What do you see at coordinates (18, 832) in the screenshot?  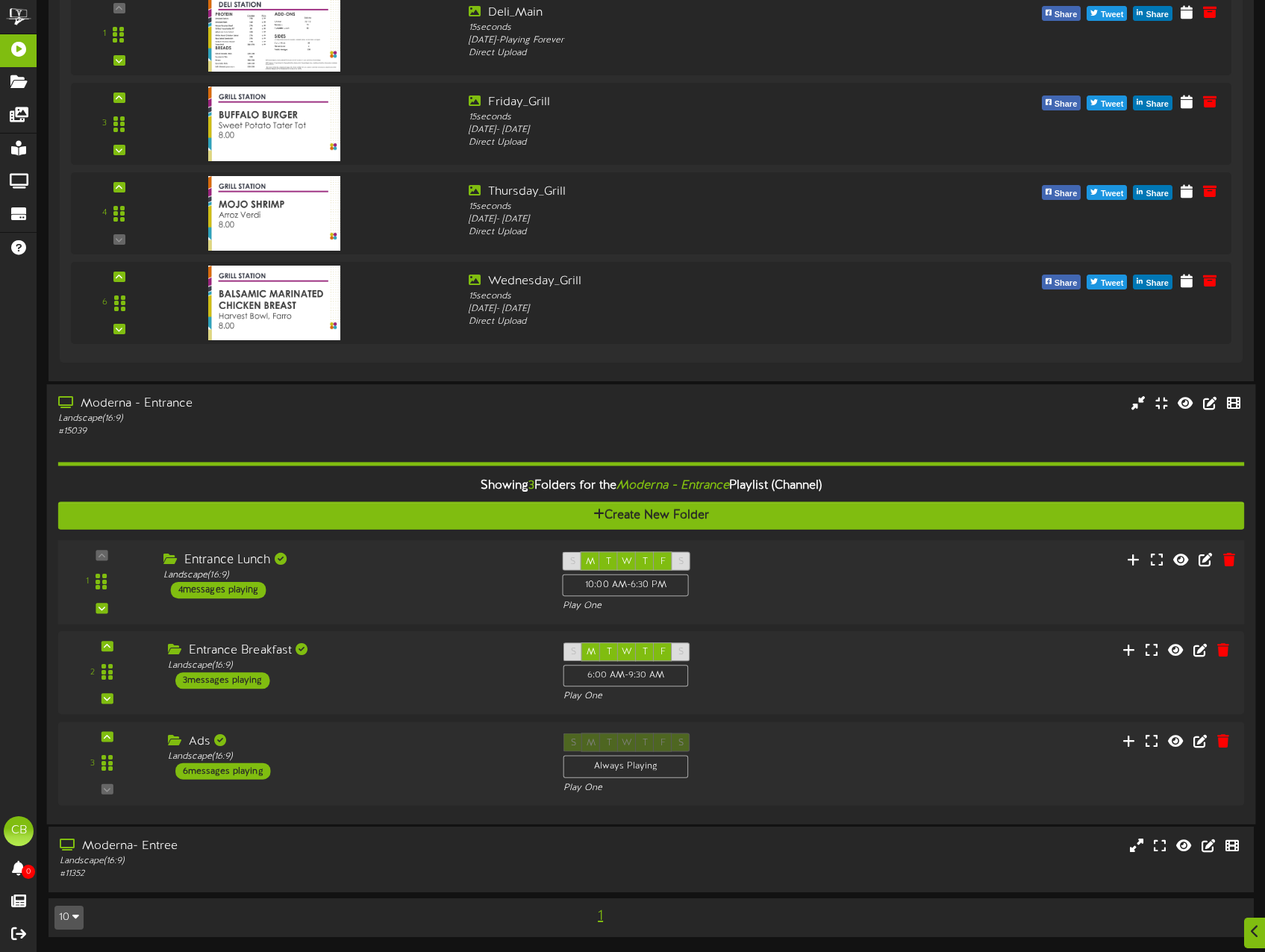 I see `div: CB` at bounding box center [18, 832].